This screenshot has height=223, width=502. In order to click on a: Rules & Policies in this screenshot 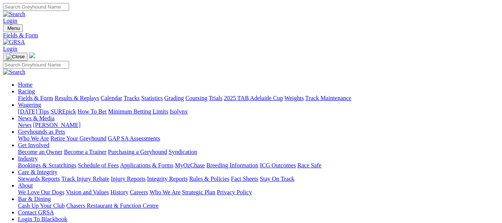, I will do `click(210, 179)`.